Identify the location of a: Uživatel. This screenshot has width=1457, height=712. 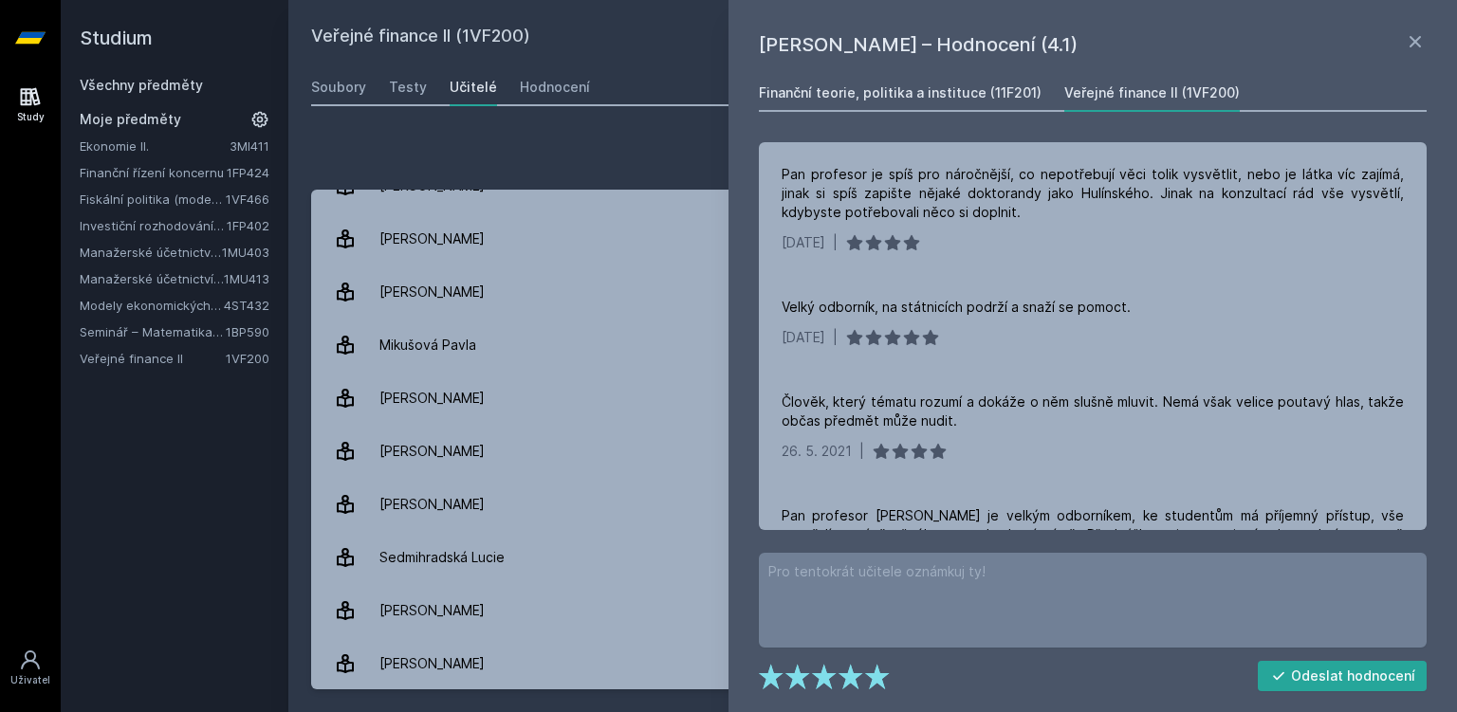
(30, 668).